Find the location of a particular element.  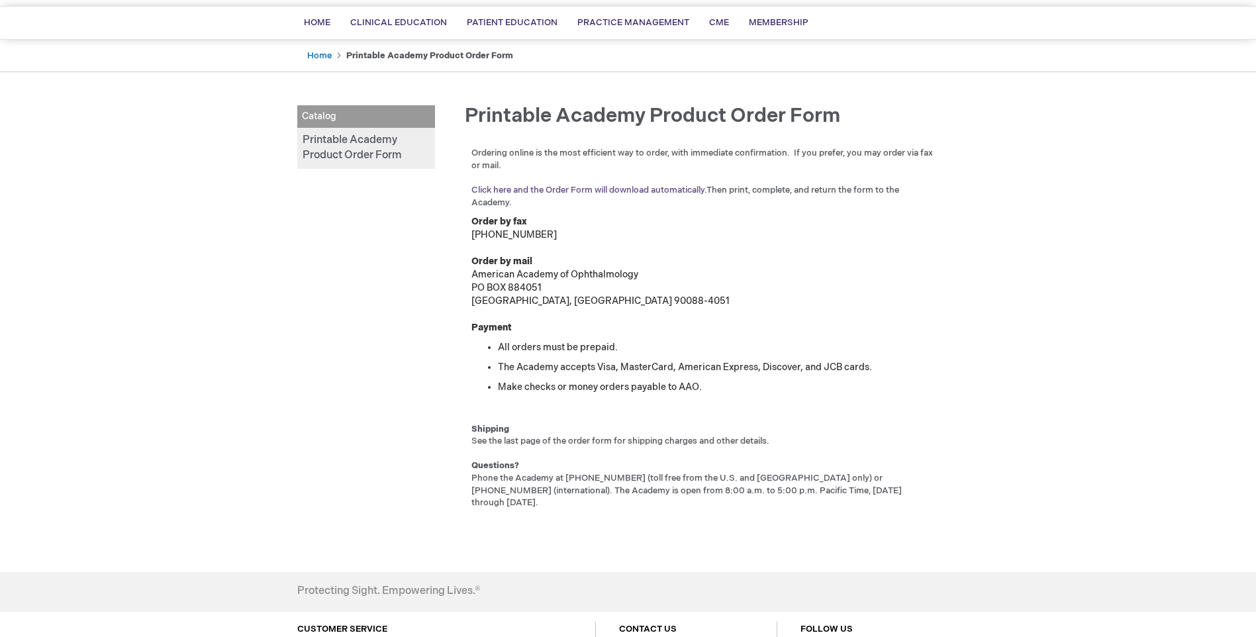

strong: Questions? is located at coordinates (495, 465).